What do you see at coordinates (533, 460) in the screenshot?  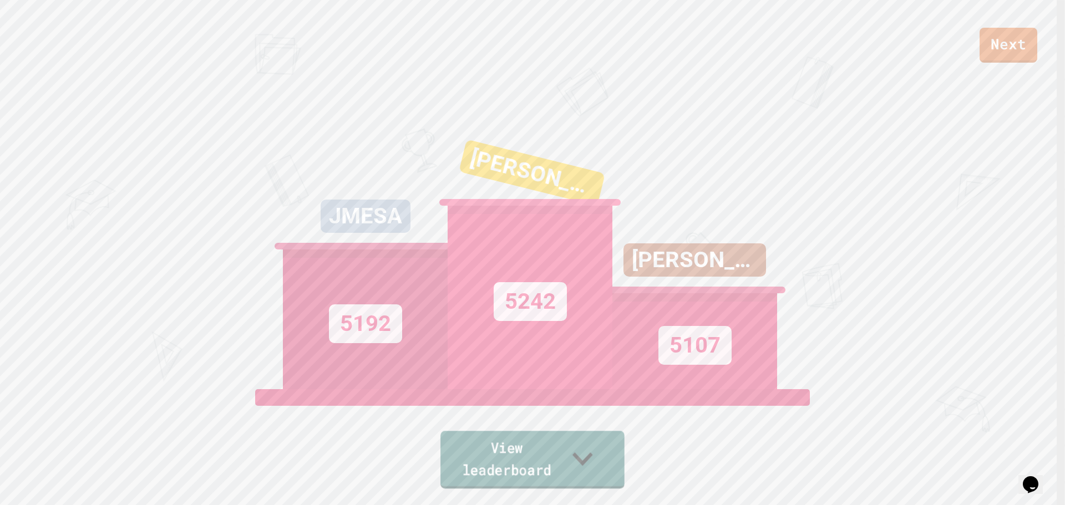 I see `a: View leaderboard` at bounding box center [533, 460].